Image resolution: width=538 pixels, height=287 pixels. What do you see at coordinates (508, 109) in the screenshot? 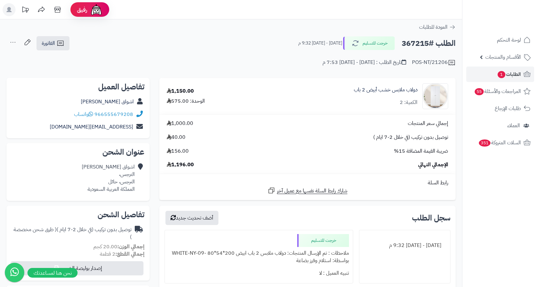
I see `span: طلبات الإرجاع` at bounding box center [508, 109].